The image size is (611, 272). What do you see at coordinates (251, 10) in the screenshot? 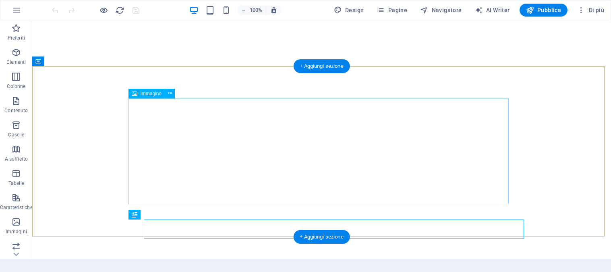
I see `button: 100%` at bounding box center [251, 10].